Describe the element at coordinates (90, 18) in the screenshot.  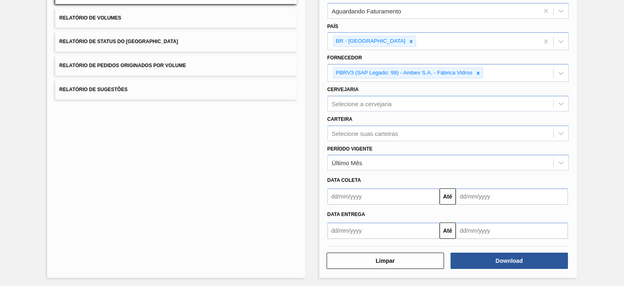
I see `span: Relatório de Volumes` at that location.